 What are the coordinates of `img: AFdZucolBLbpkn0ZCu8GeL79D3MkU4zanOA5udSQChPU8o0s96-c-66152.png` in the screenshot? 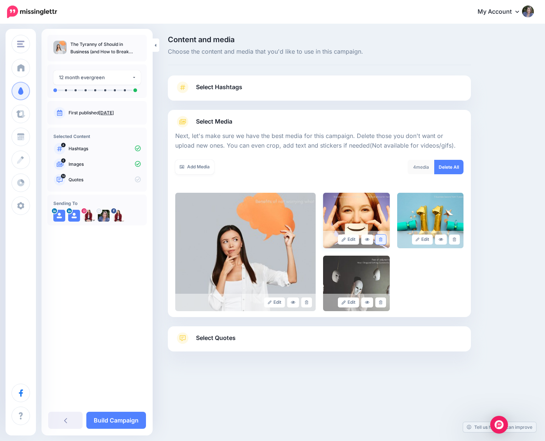 It's located at (104, 216).